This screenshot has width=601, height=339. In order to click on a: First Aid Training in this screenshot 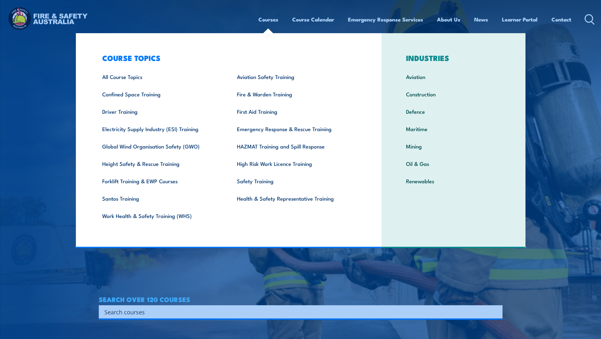, I will do `click(294, 111)`.